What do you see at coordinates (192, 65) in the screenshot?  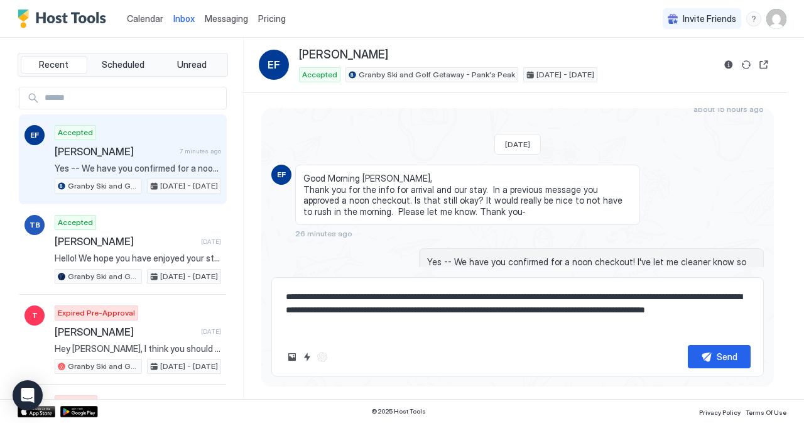 I see `button: Unread` at bounding box center [192, 65].